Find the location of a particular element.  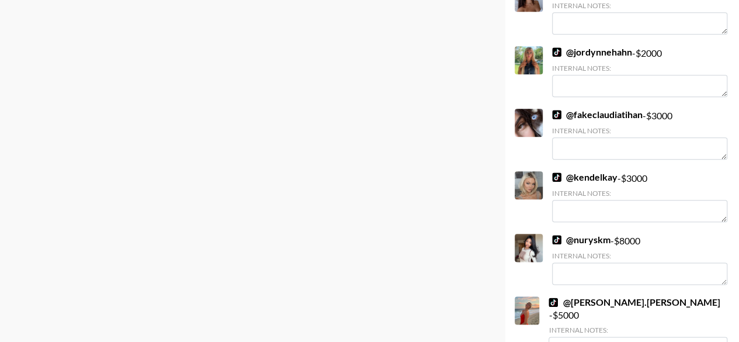

a: @fakeclaudiatihan is located at coordinates (597, 114).